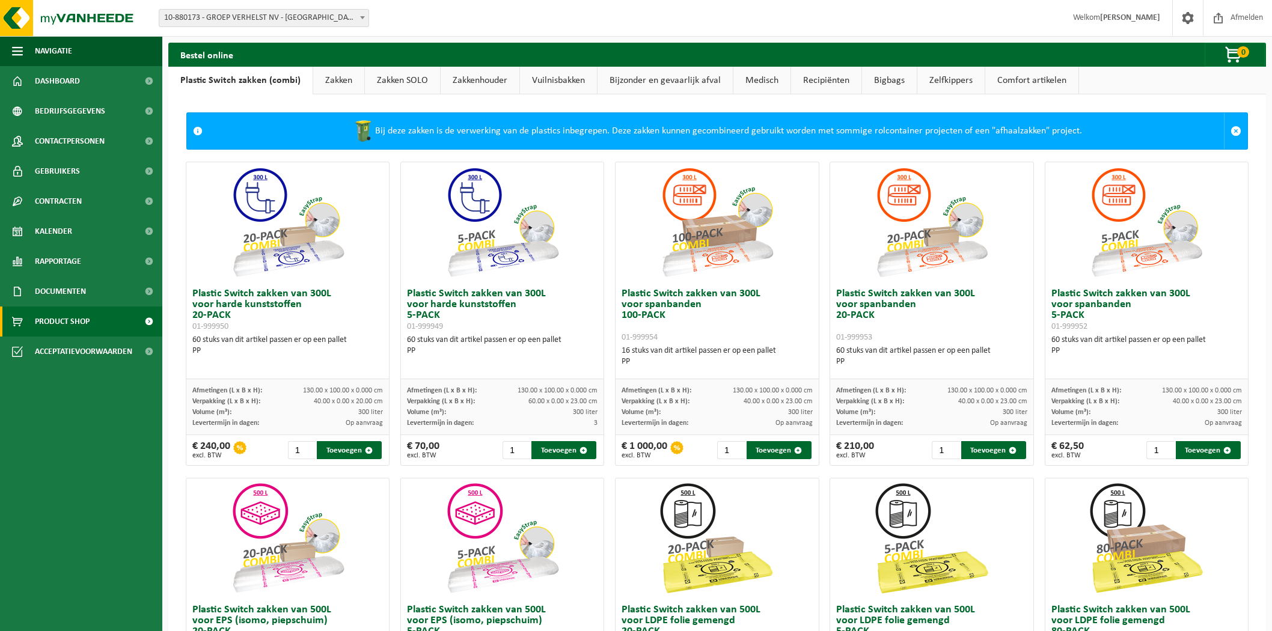  I want to click on span: 01-999949, so click(425, 326).